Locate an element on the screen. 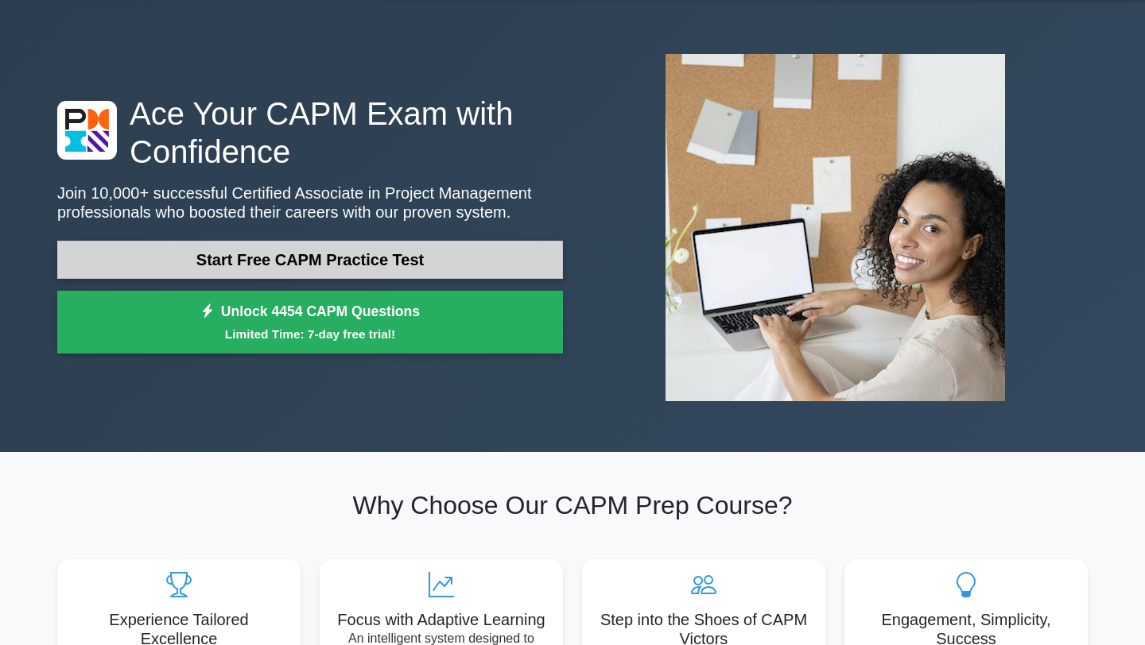 This screenshot has width=1145, height=645. p: Join 10,000+ successful Certified Associate in Project Management professionals who boosted their... is located at coordinates (310, 203).